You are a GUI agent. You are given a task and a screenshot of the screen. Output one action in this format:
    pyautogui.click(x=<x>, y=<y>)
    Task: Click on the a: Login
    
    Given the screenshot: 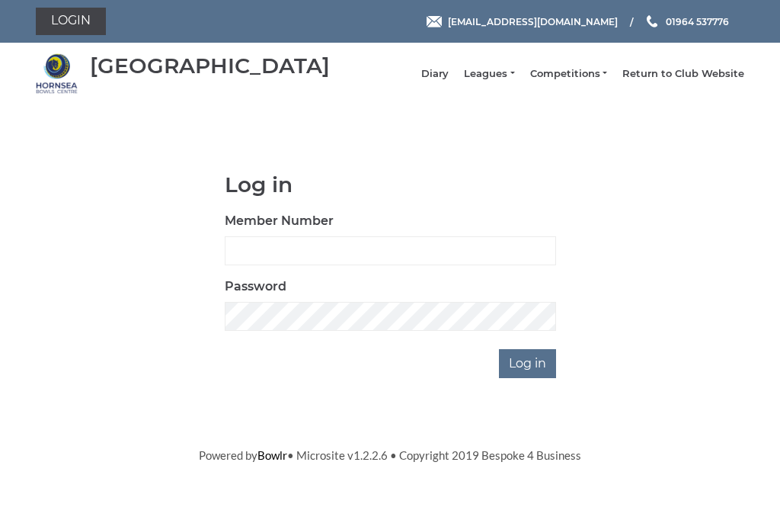 What is the action you would take?
    pyautogui.click(x=71, y=21)
    